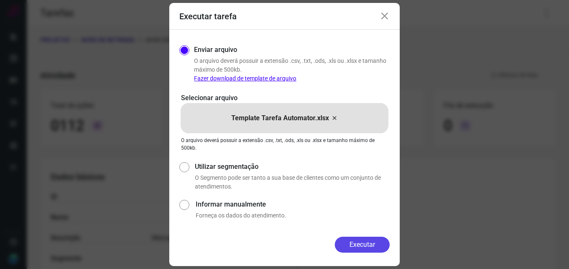 Image resolution: width=569 pixels, height=269 pixels. What do you see at coordinates (245, 78) in the screenshot?
I see `a: Fazer download de template de arquivo` at bounding box center [245, 78].